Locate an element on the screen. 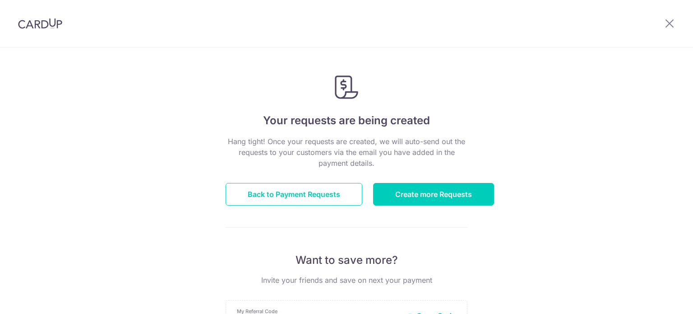  h4: Your requests are being created is located at coordinates (347, 121).